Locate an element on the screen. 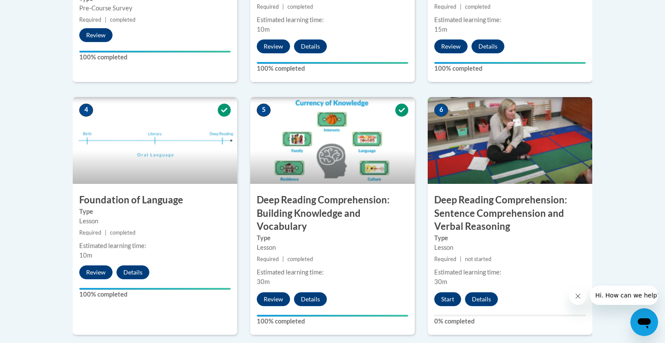 The image size is (665, 343). label: 0% completed is located at coordinates (510, 321).